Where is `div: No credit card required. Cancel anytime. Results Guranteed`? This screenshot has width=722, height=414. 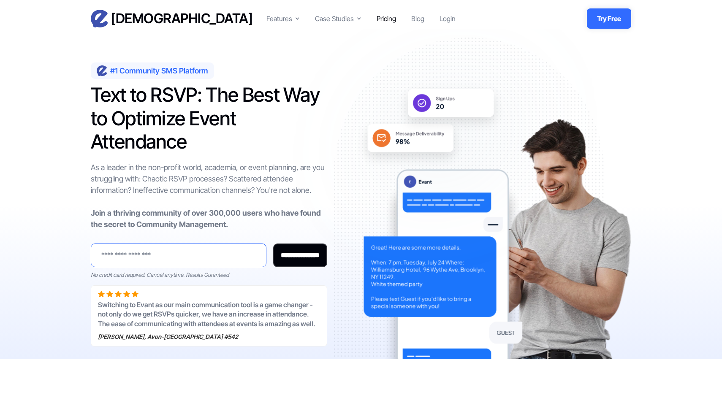
div: No credit card required. Cancel anytime. Results Guranteed is located at coordinates (209, 275).